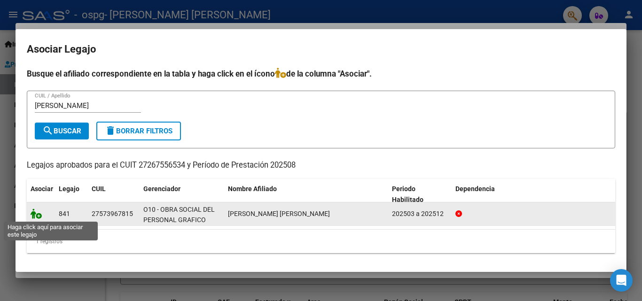  What do you see at coordinates (533, 194) in the screenshot?
I see `datatable-header-cell: Dependencia` at bounding box center [533, 194].